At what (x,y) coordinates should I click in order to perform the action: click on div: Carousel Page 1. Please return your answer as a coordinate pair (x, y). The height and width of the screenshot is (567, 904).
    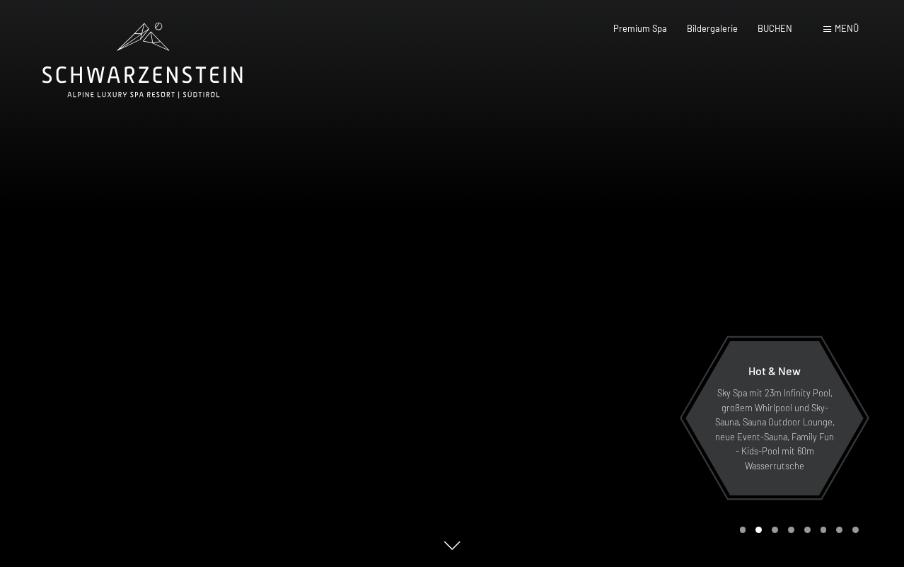
    Looking at the image, I should click on (743, 529).